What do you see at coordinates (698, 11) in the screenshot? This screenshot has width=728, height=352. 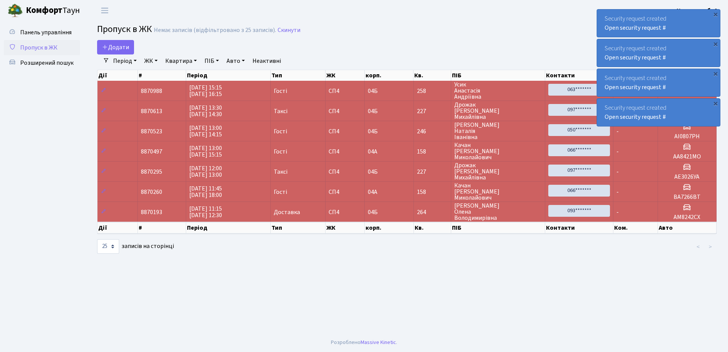 I see `a: Консьєрж б. 4.` at bounding box center [698, 11].